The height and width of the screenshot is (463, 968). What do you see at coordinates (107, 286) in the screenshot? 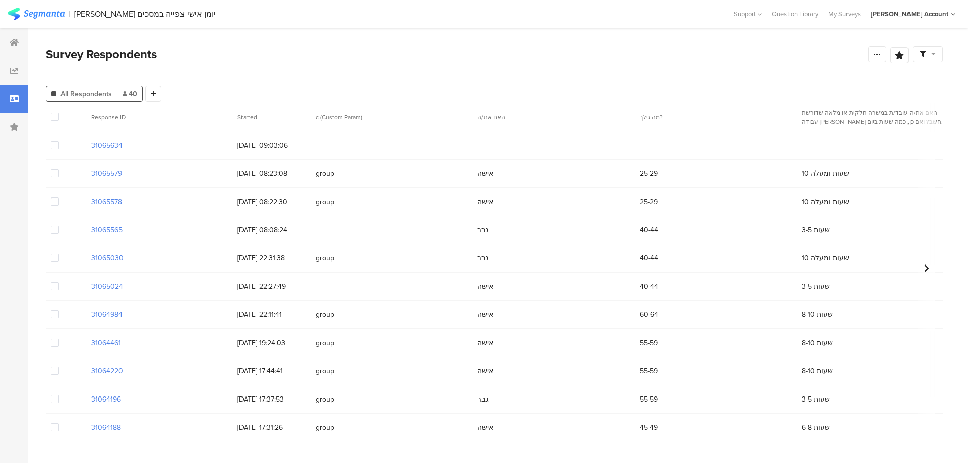
I see `section: 31065024` at bounding box center [107, 286].